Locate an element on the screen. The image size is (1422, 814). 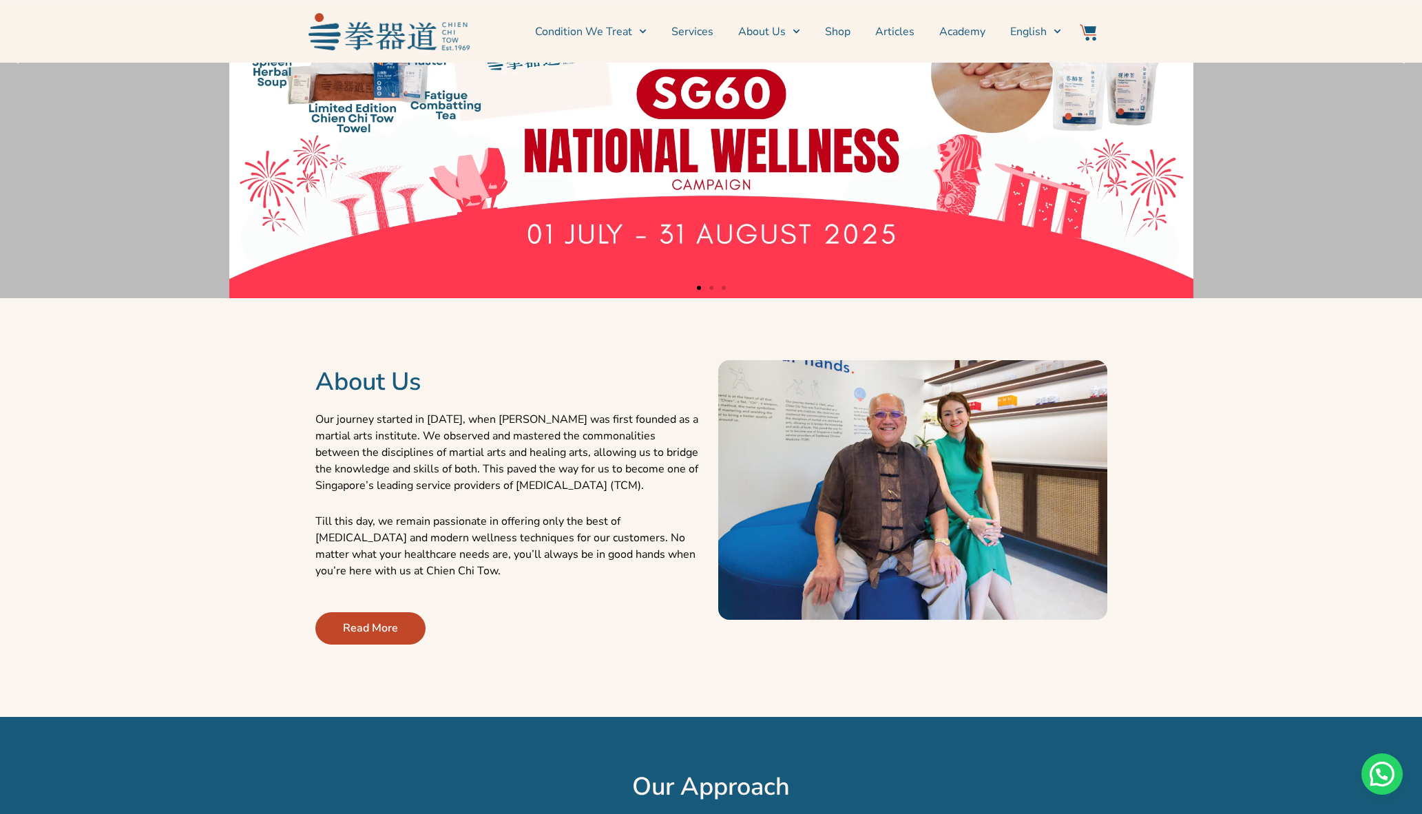
span: Go to slide 1 is located at coordinates (699, 288).